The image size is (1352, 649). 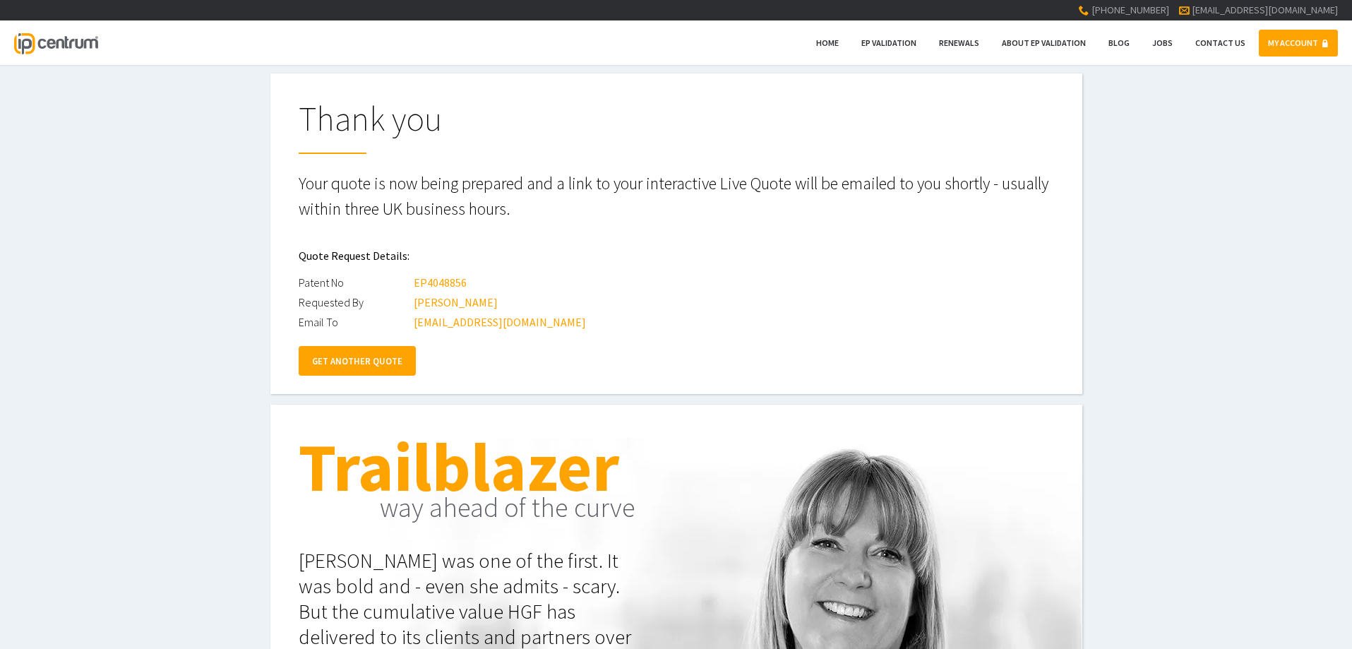 What do you see at coordinates (1162, 43) in the screenshot?
I see `a: Jobs` at bounding box center [1162, 43].